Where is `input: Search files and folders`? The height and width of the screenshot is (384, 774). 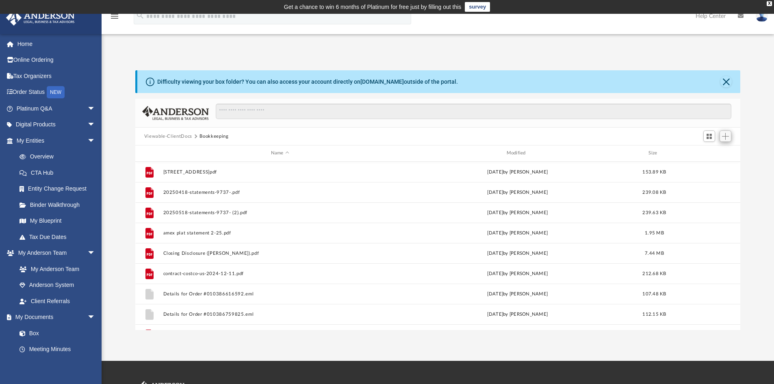
input: Search files and folders is located at coordinates (473, 111).